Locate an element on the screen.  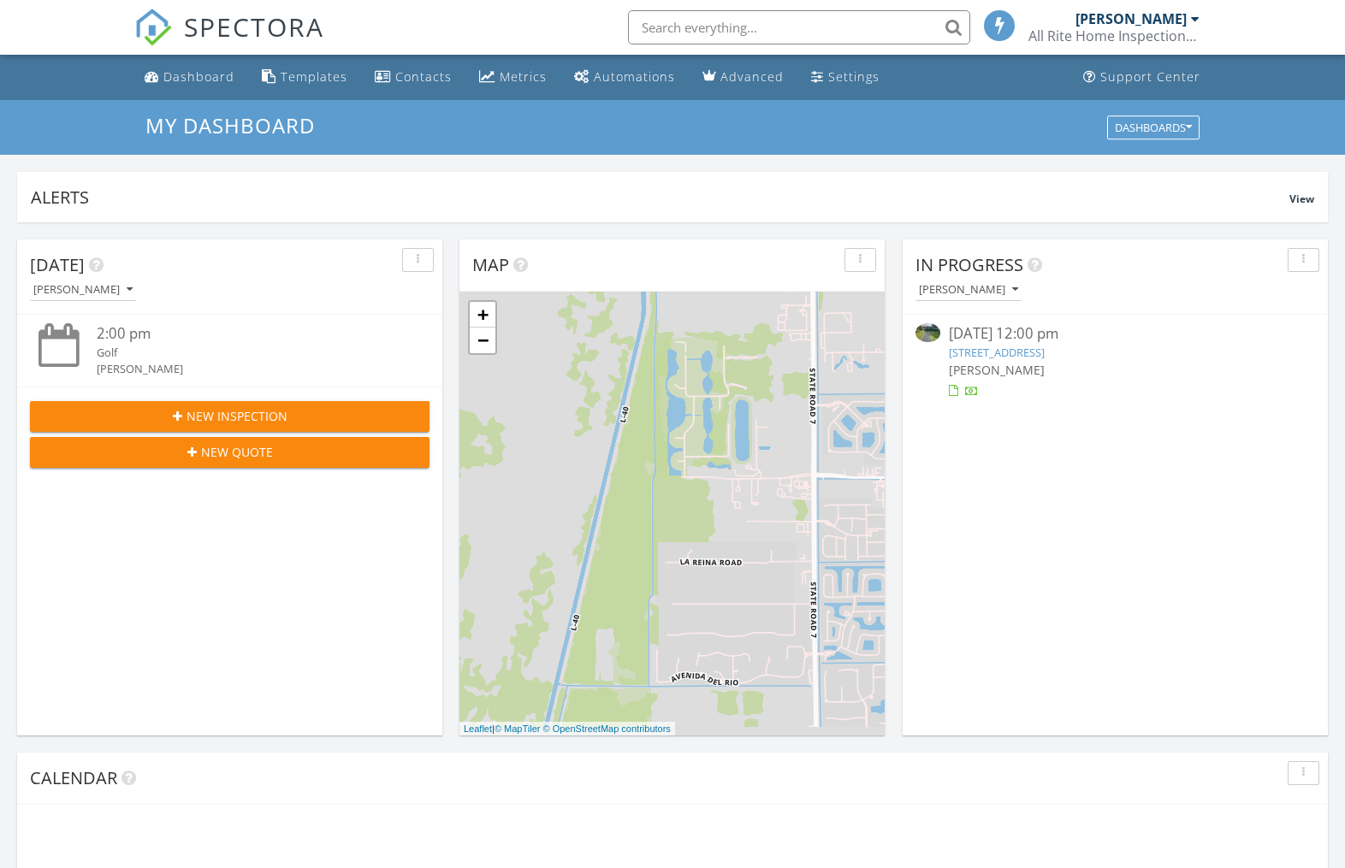
div: 2:00 pm is located at coordinates (246, 334).